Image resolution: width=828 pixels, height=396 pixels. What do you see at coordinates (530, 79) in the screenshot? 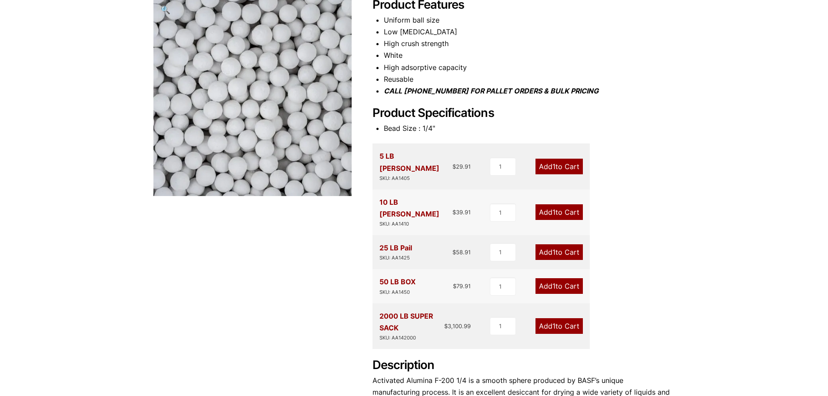
I see `li: Reusable` at bounding box center [530, 79].